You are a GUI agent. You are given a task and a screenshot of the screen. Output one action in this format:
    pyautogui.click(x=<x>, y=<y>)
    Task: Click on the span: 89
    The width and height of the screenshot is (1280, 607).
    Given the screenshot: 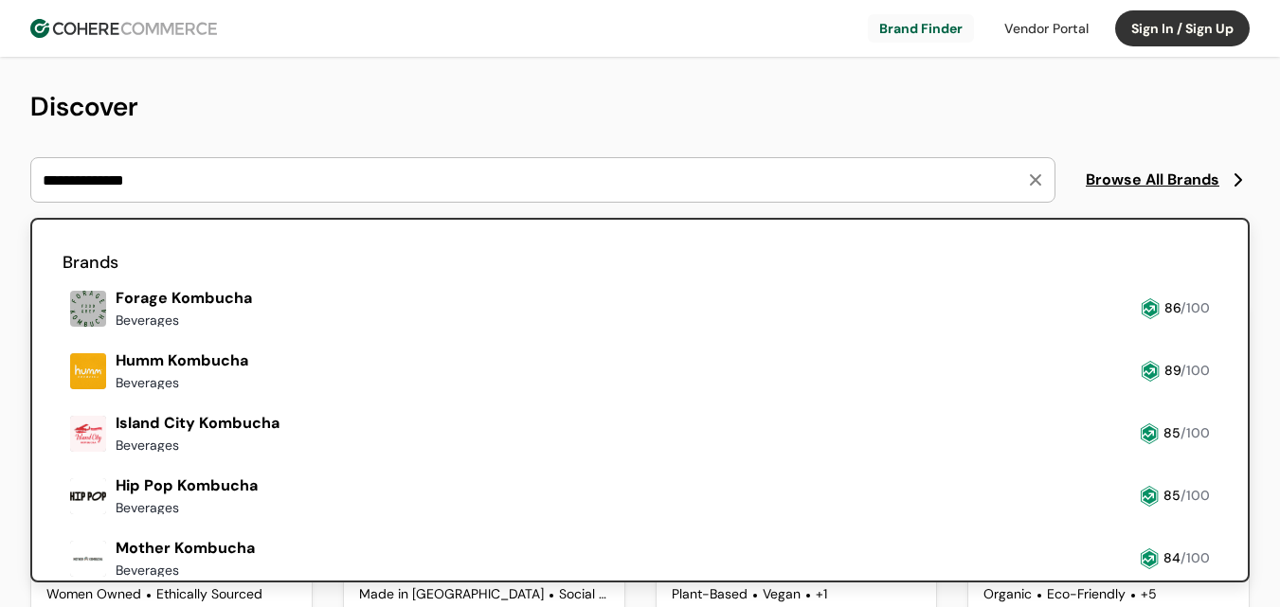 What is the action you would take?
    pyautogui.click(x=1172, y=371)
    